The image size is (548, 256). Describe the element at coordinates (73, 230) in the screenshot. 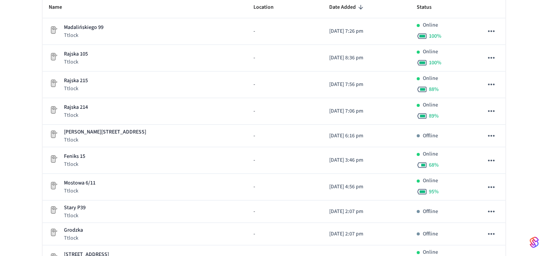

I see `p: Grodzka` at that location.